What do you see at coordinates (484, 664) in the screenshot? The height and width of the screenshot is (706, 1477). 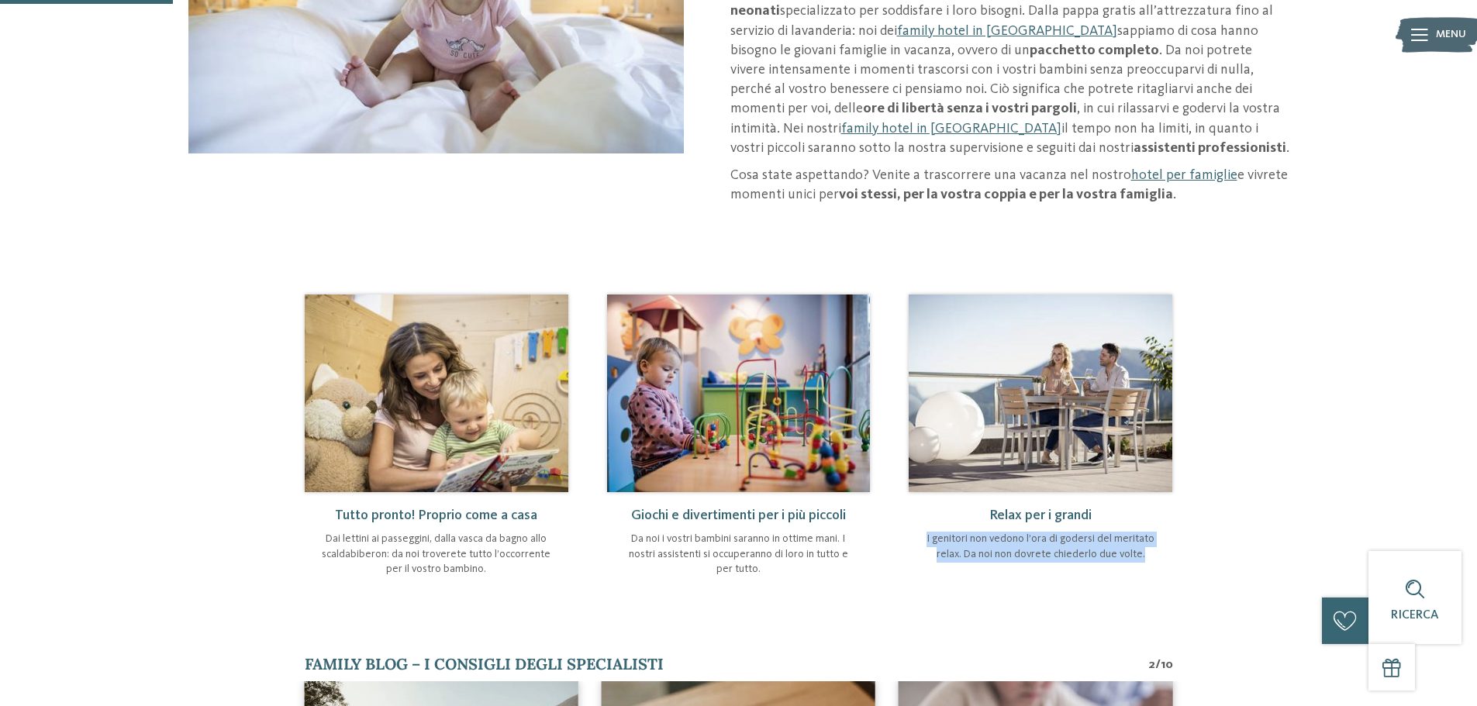 I see `span: Family Blog – i consigli degli specialisti` at bounding box center [484, 664].